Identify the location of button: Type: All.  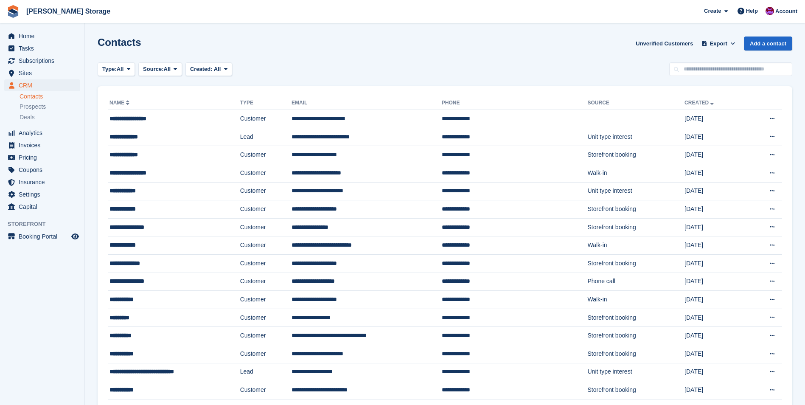
(116, 69).